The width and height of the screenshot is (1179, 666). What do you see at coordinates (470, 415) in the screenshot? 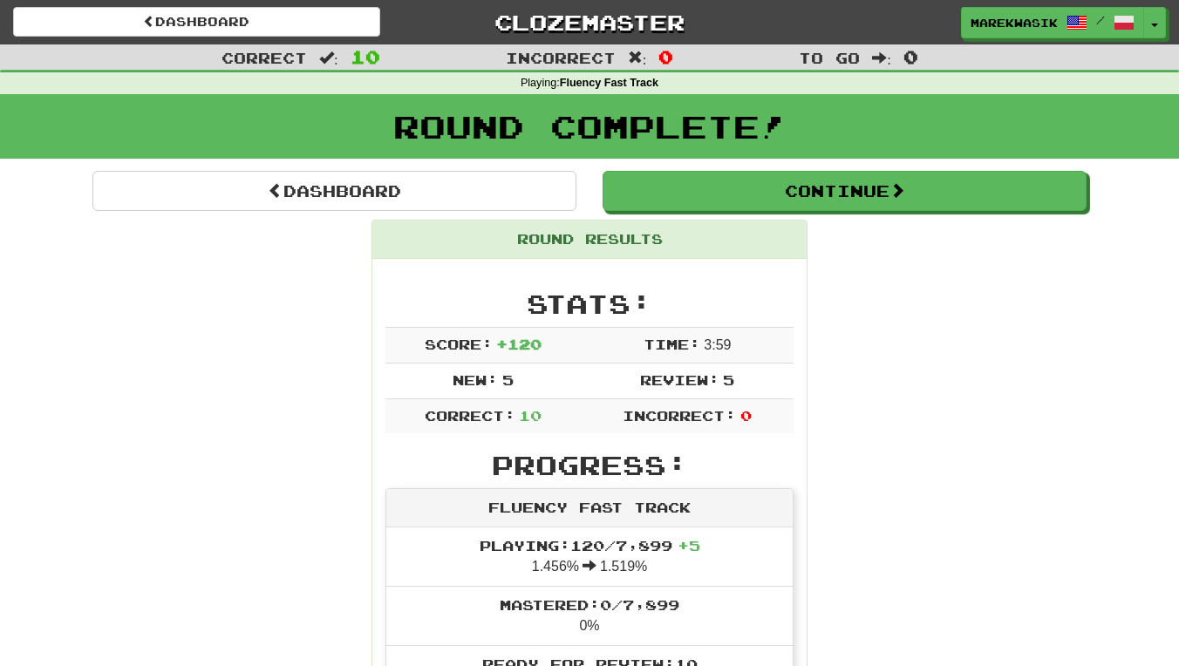
I see `span: Correct:` at bounding box center [470, 415].